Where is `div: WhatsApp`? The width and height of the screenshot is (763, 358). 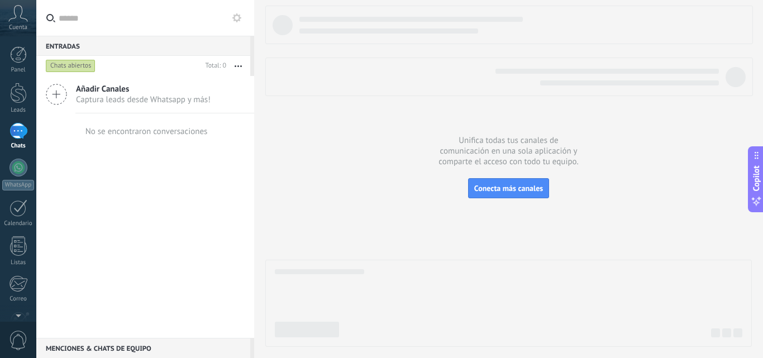 div: WhatsApp is located at coordinates (18, 185).